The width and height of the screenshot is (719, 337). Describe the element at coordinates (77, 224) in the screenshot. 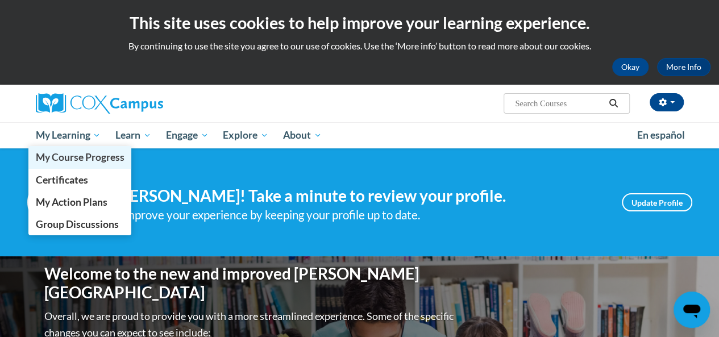

I see `span: Group Discussions` at that location.